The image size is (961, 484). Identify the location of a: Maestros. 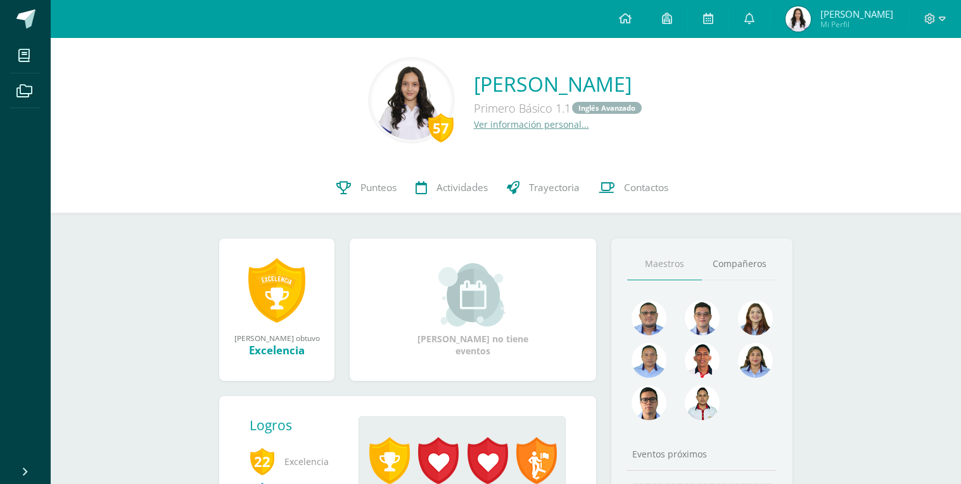
(664, 264).